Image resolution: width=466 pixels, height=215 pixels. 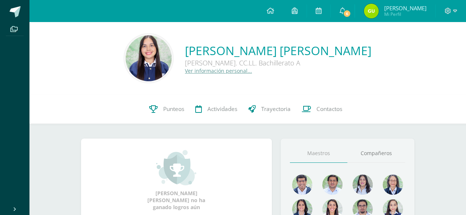 I want to click on a: Maestros, so click(x=319, y=154).